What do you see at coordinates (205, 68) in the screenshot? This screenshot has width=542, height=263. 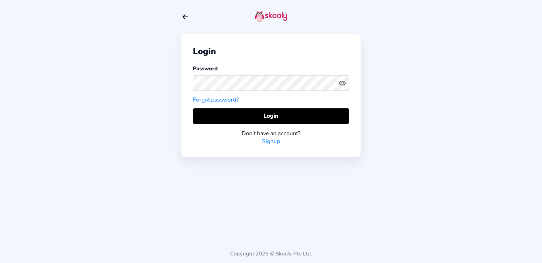 I see `label: Password` at bounding box center [205, 68].